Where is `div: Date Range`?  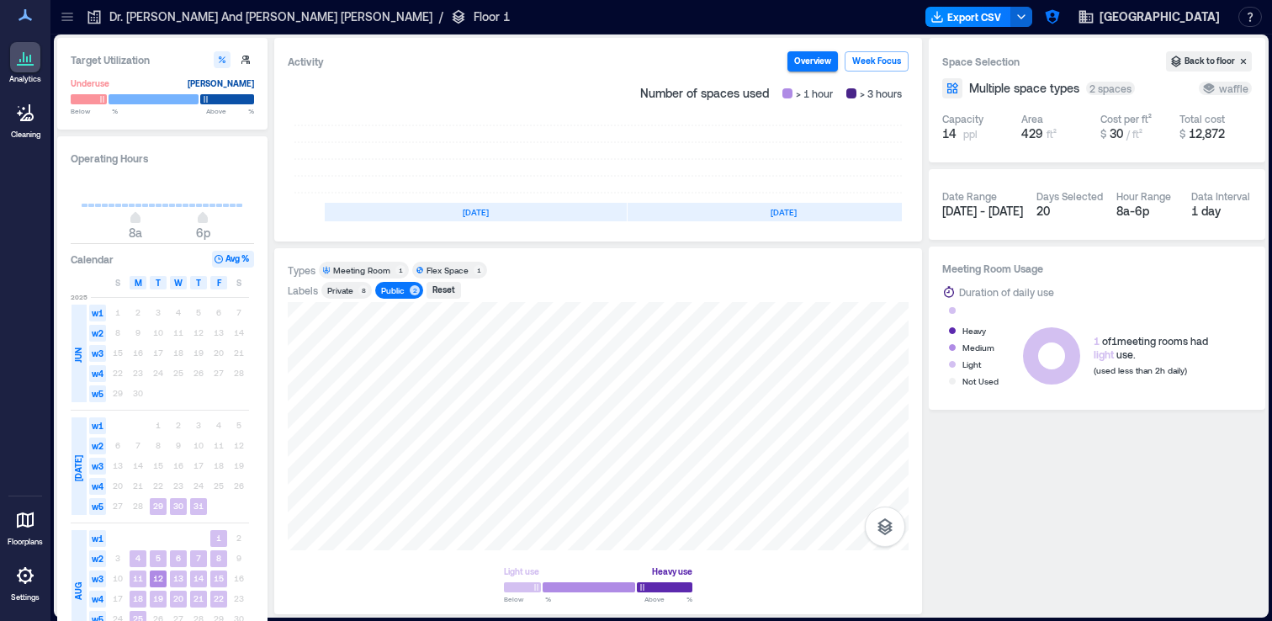 div: Date Range is located at coordinates (969, 196).